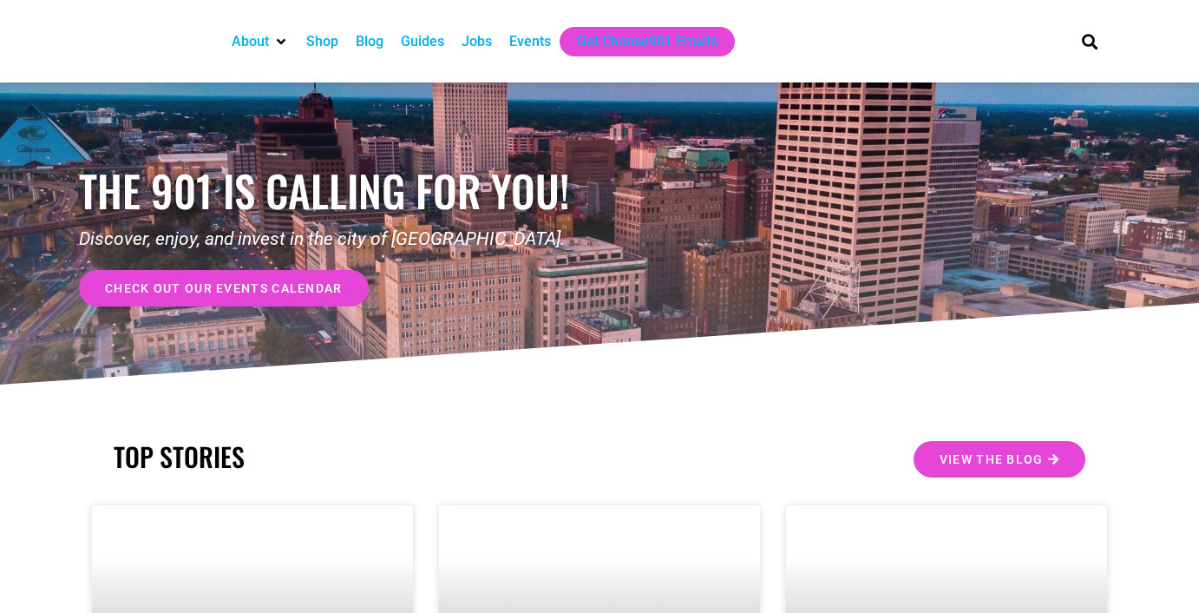  Describe the element at coordinates (352, 456) in the screenshot. I see `h2: TOP STORIES` at that location.